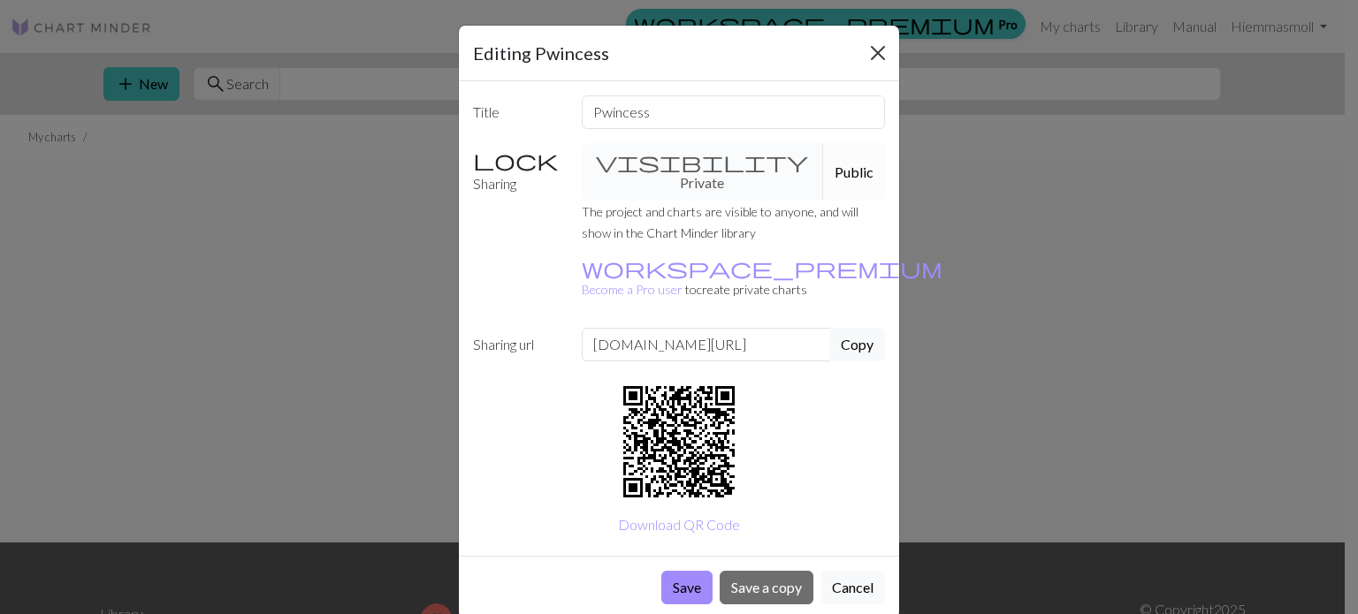 Image resolution: width=1358 pixels, height=614 pixels. What do you see at coordinates (516, 171) in the screenshot?
I see `label: Sharing` at bounding box center [516, 171].